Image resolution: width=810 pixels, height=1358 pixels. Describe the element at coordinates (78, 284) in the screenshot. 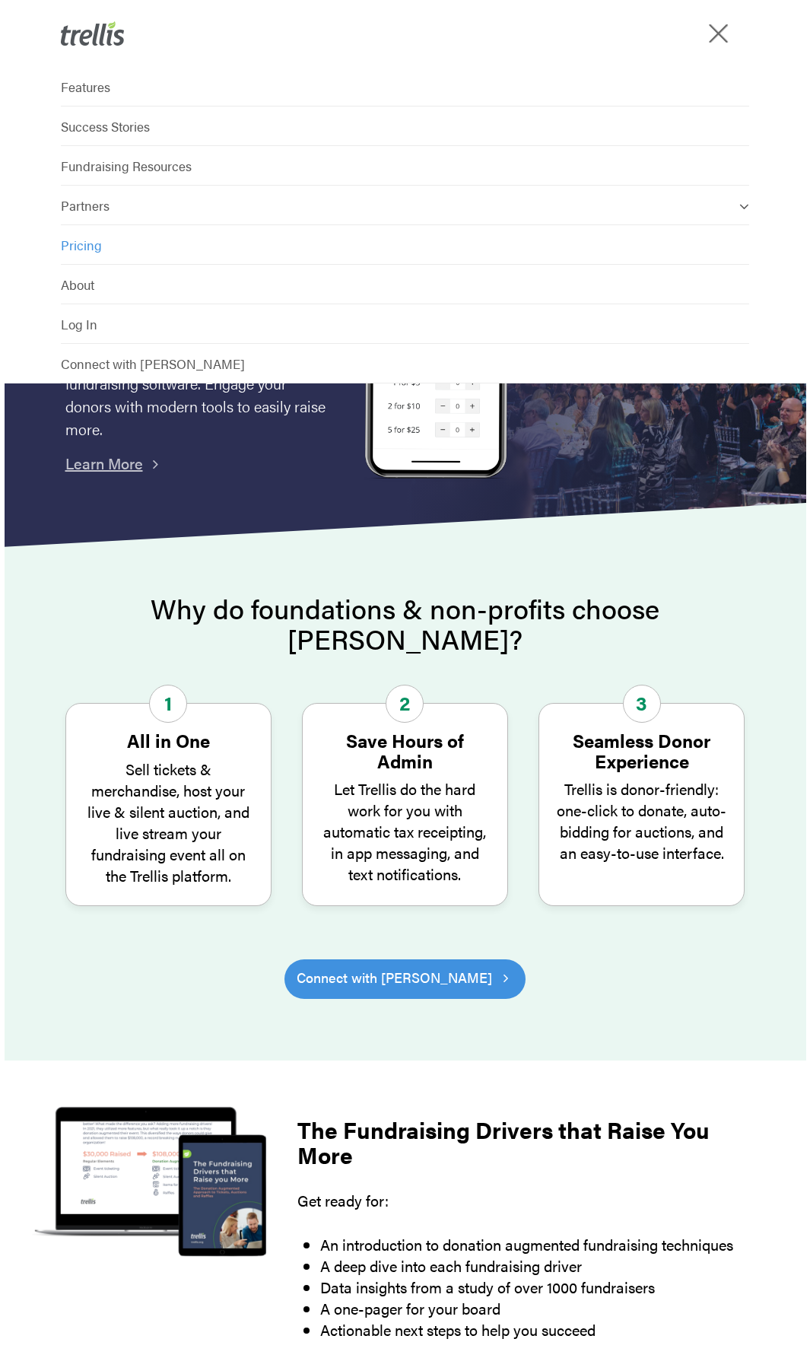

I see `span: About` at that location.